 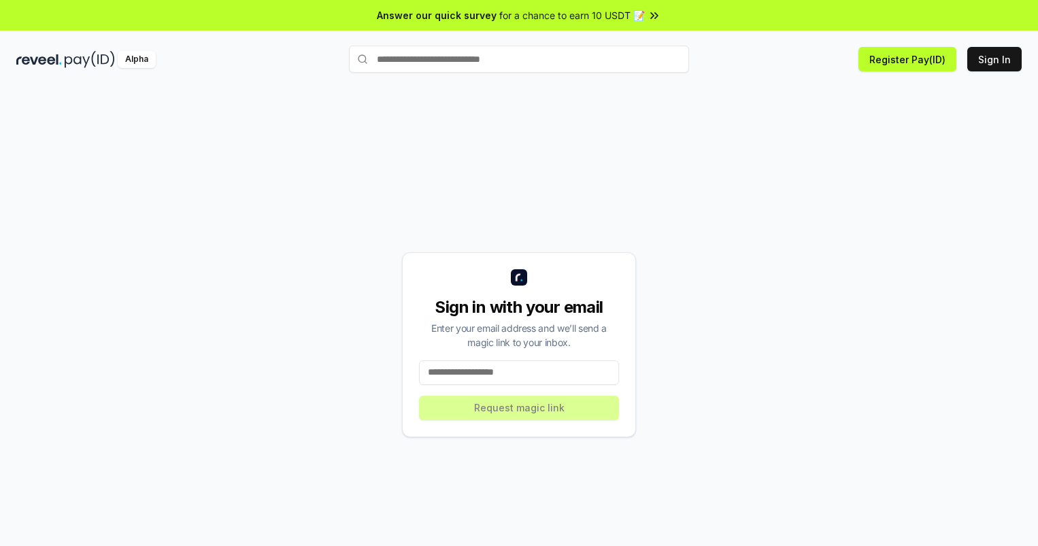 What do you see at coordinates (907, 59) in the screenshot?
I see `button: Register Pay(ID)` at bounding box center [907, 59].